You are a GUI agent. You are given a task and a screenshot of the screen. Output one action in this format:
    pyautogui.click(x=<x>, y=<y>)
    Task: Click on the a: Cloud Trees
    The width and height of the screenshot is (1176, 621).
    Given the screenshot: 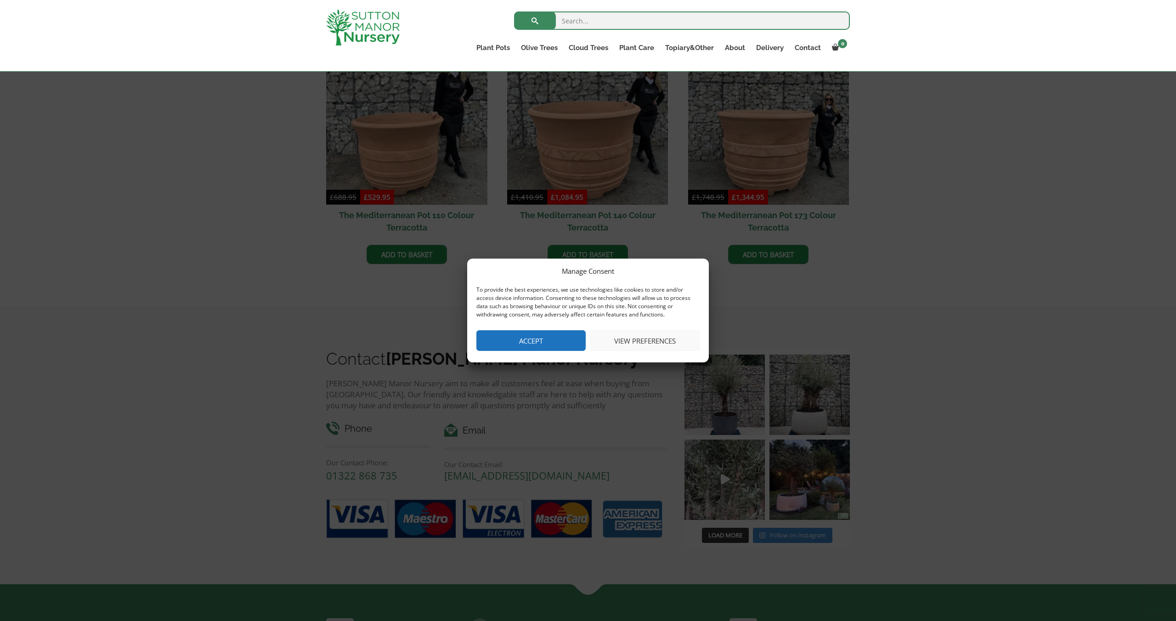 What is the action you would take?
    pyautogui.click(x=588, y=48)
    